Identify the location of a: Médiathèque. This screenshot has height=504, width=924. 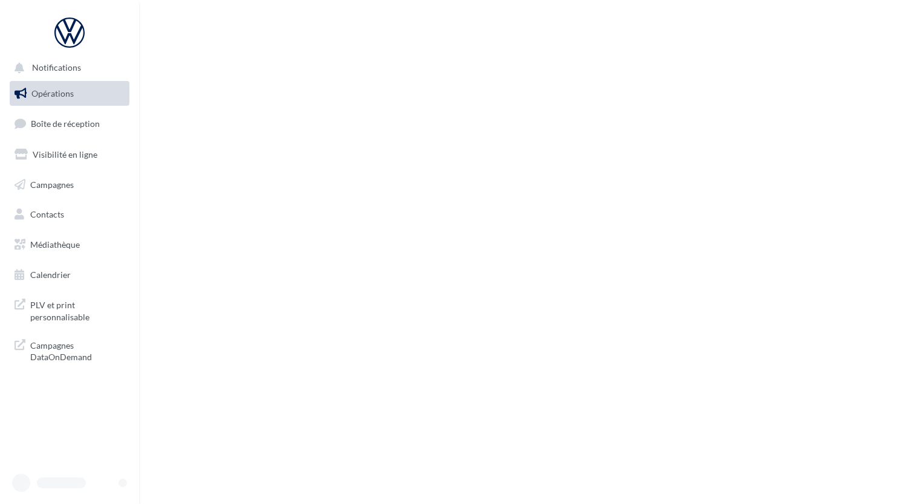
(70, 245).